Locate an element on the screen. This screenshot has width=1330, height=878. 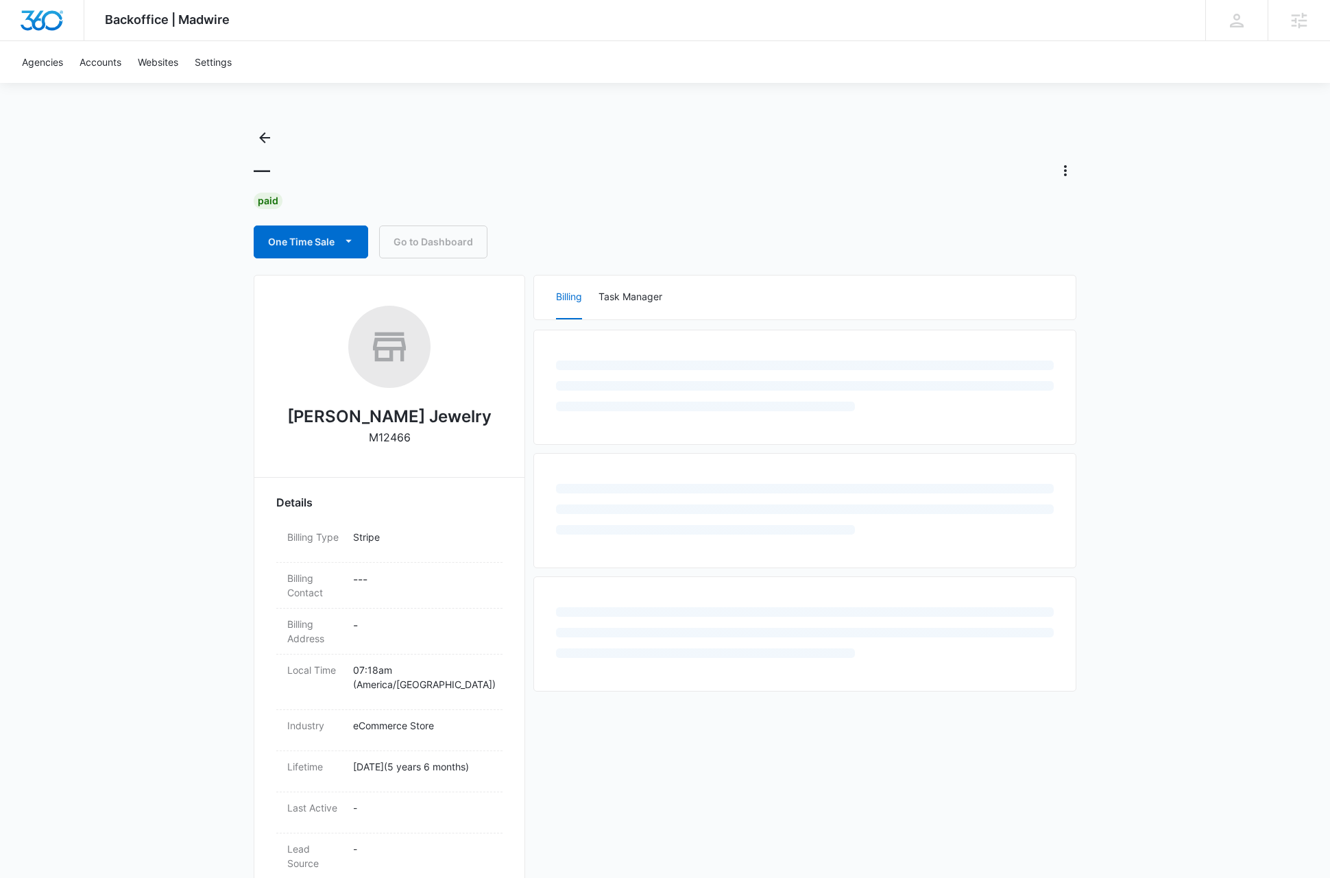
div: Paid is located at coordinates (268, 201).